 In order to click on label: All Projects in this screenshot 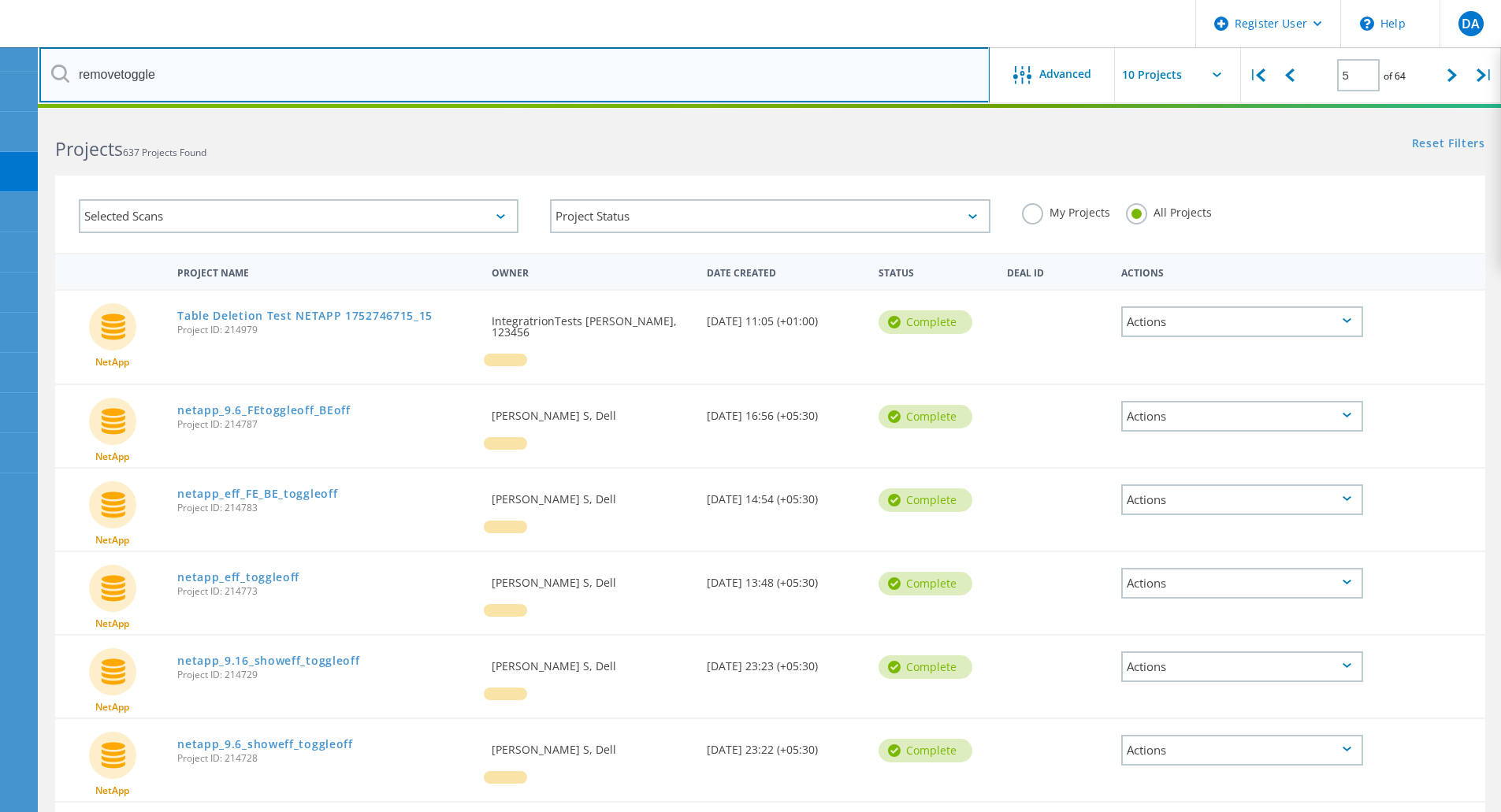, I will do `click(1169, 210)`.